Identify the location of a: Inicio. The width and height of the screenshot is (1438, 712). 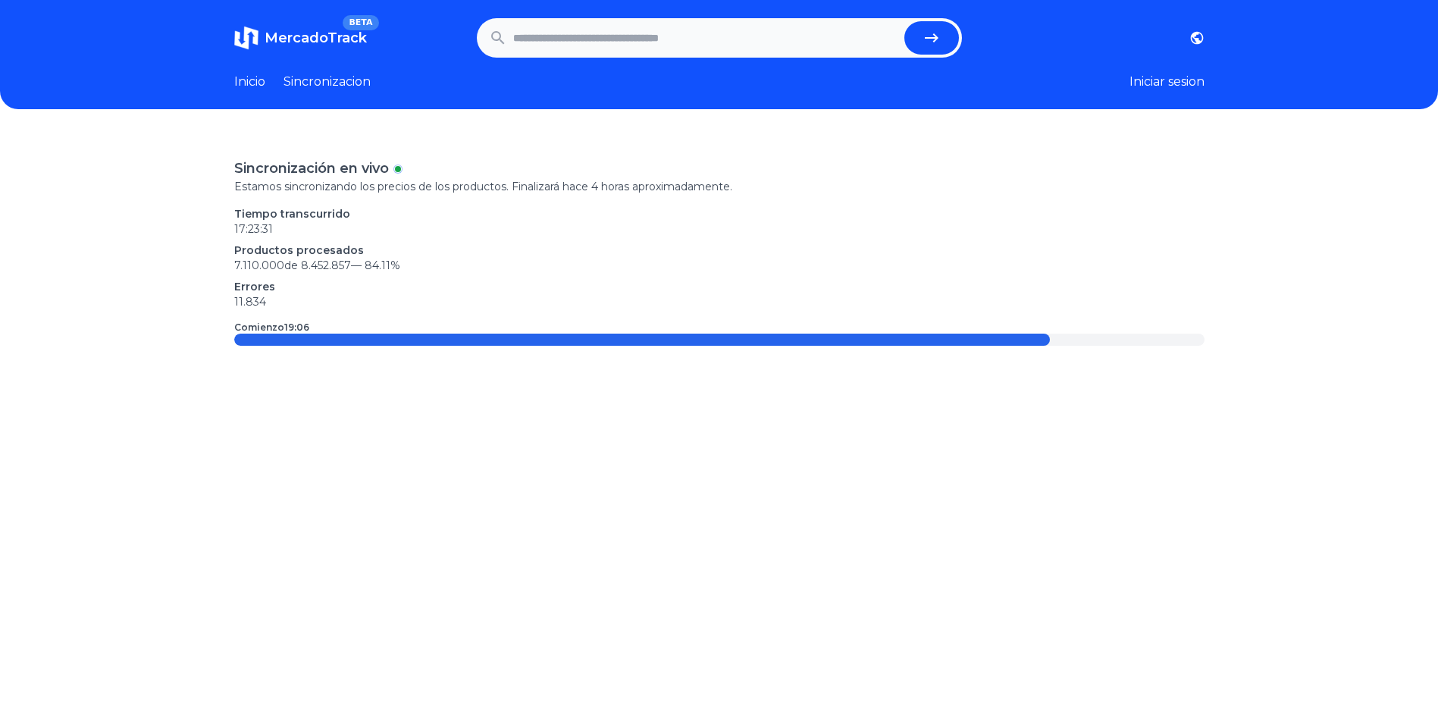
(249, 82).